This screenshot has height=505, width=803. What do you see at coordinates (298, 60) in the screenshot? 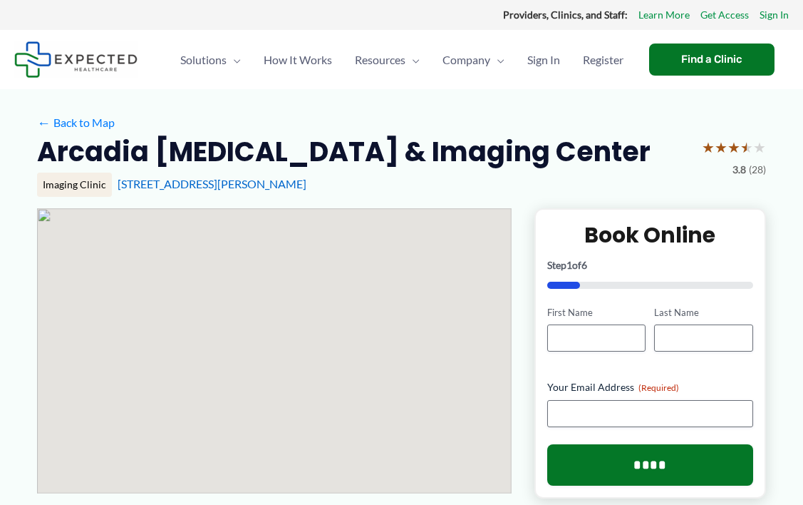
I see `a: How It Works` at bounding box center [298, 60].